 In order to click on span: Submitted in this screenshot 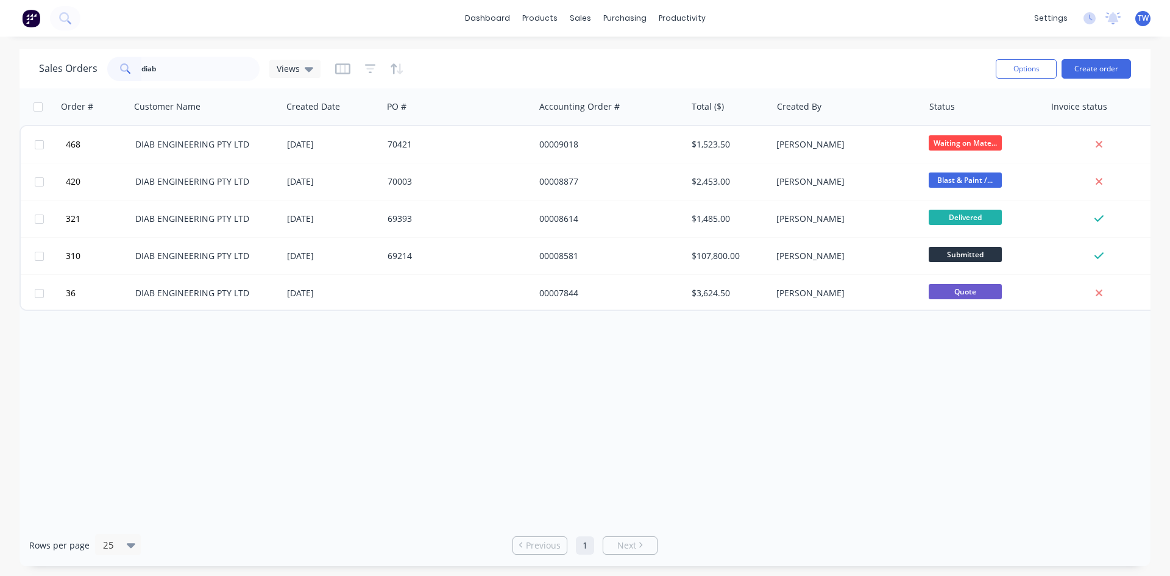, I will do `click(965, 254)`.